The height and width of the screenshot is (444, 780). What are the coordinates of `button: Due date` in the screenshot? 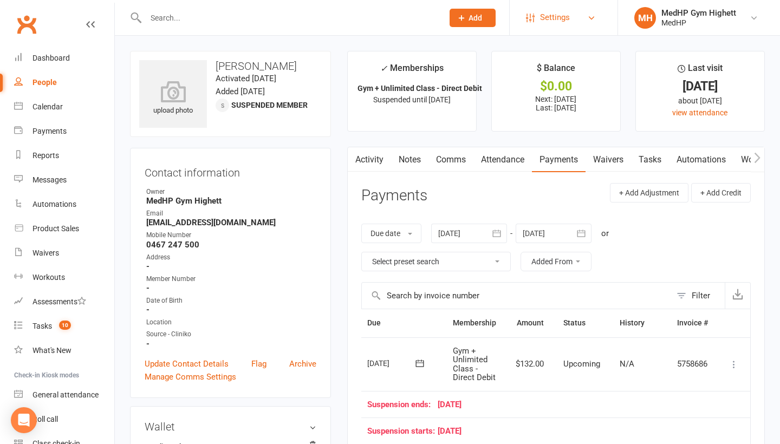 It's located at (391, 234).